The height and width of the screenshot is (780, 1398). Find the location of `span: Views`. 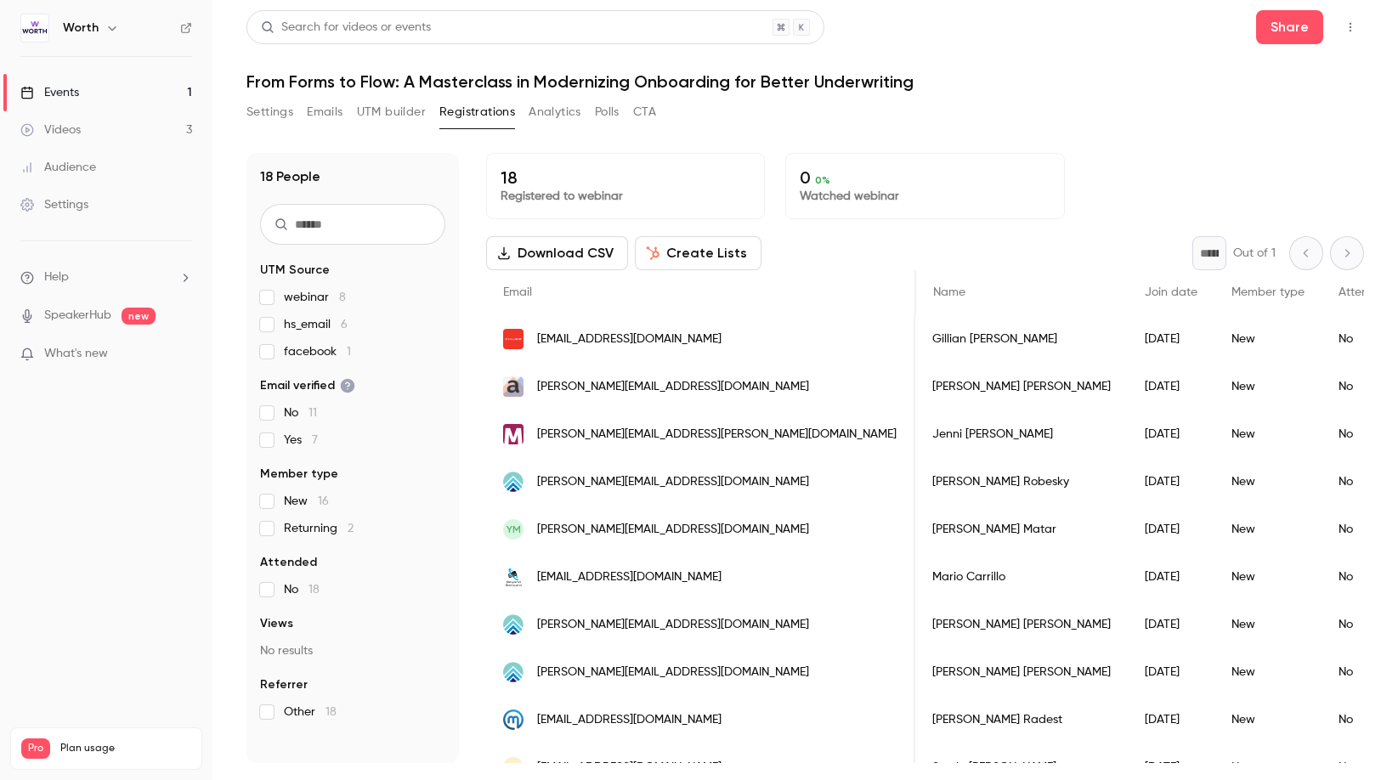

span: Views is located at coordinates (276, 624).